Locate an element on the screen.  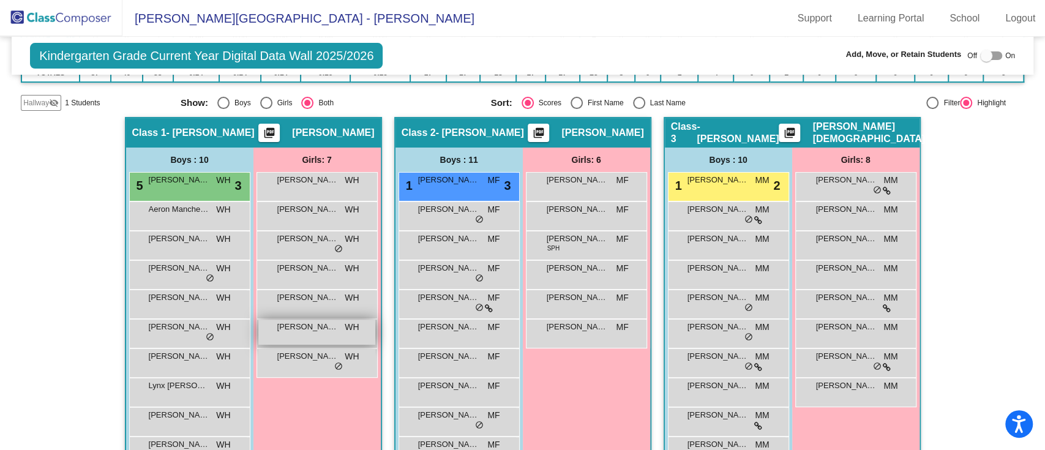
div: Girls: 8 is located at coordinates (856, 160).